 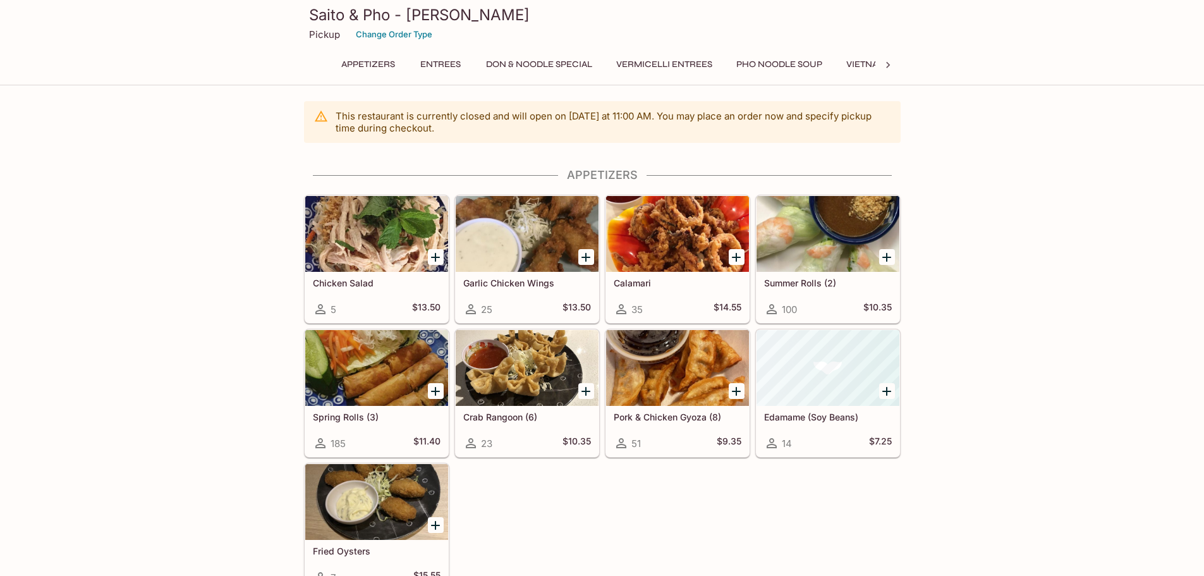 I want to click on button: Add Summer Rolls (2), so click(x=886, y=257).